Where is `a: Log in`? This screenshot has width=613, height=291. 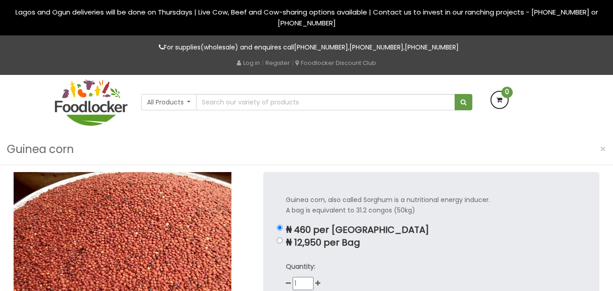
a: Log in is located at coordinates (248, 63).